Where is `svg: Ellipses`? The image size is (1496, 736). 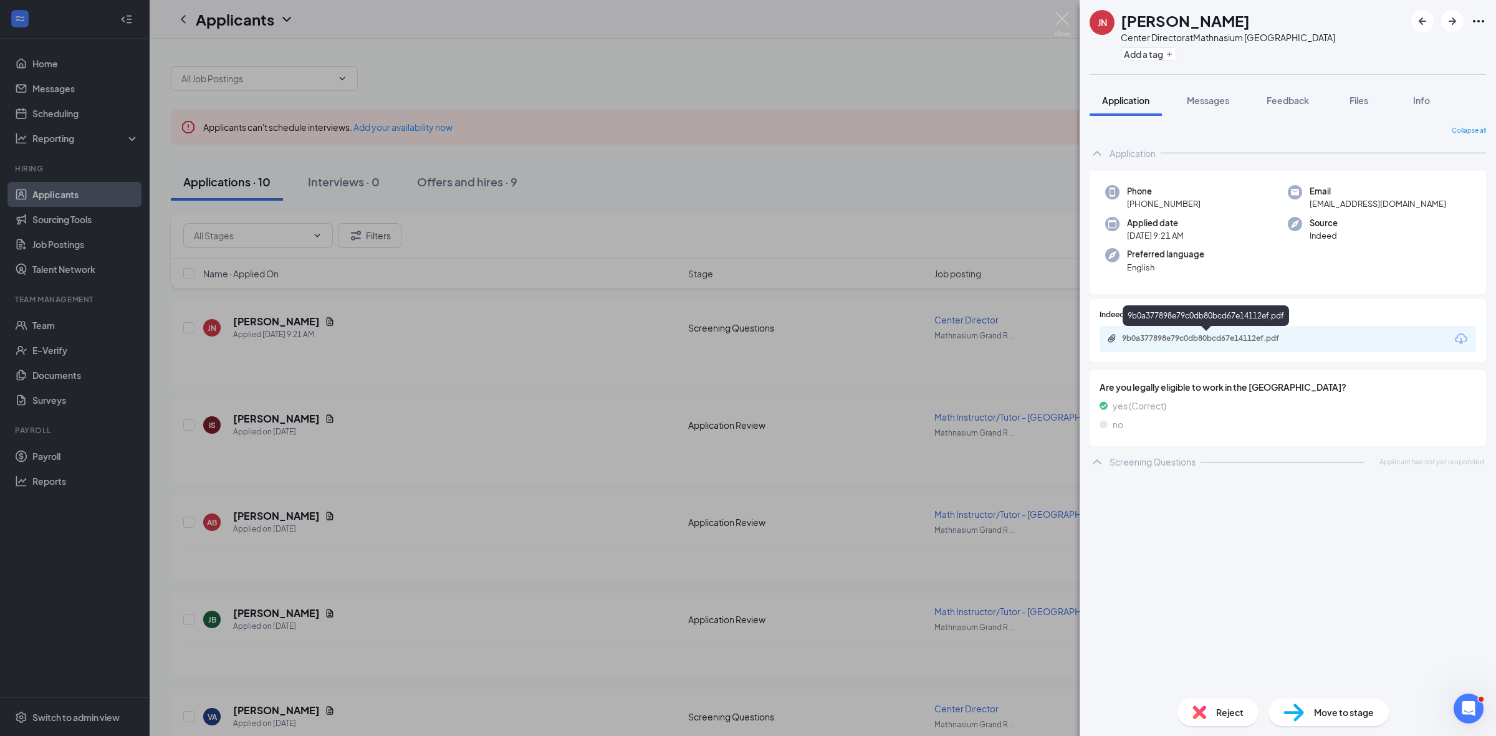 svg: Ellipses is located at coordinates (1478, 21).